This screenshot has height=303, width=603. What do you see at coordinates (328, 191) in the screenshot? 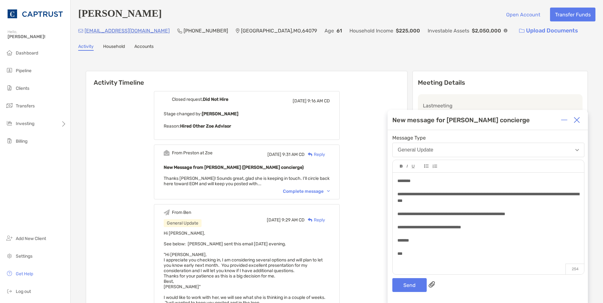
I see `img: Chevron icon` at bounding box center [328, 191].